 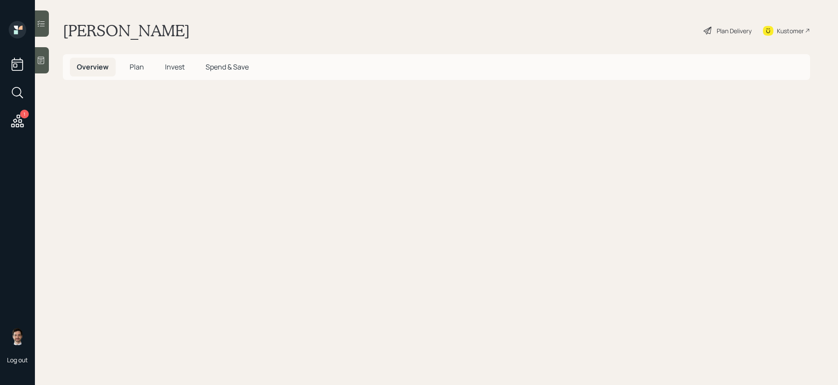 I want to click on span: Invest, so click(x=175, y=67).